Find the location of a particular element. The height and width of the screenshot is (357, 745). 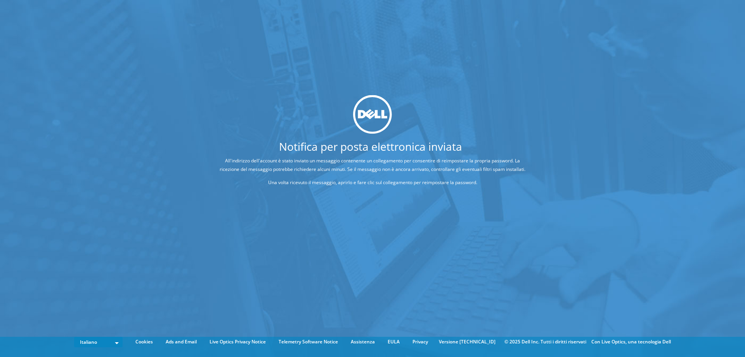

a: EULA is located at coordinates (394, 342).